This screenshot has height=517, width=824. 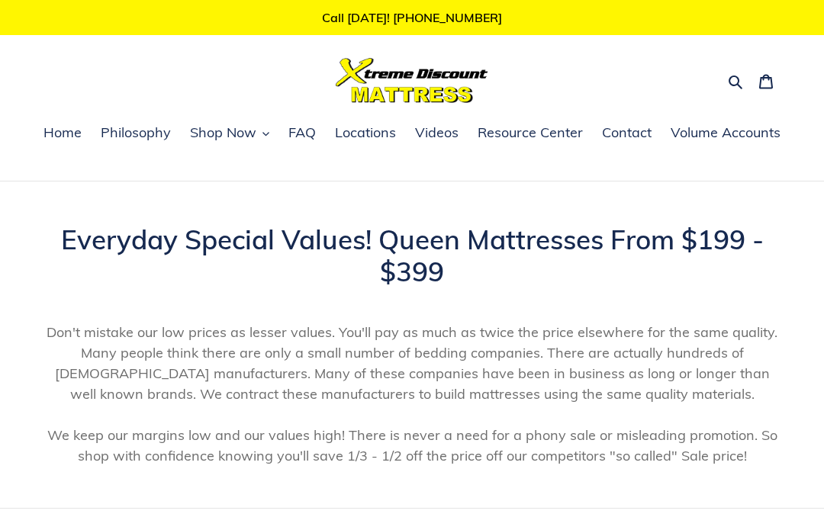 I want to click on span: Resource Center, so click(x=530, y=133).